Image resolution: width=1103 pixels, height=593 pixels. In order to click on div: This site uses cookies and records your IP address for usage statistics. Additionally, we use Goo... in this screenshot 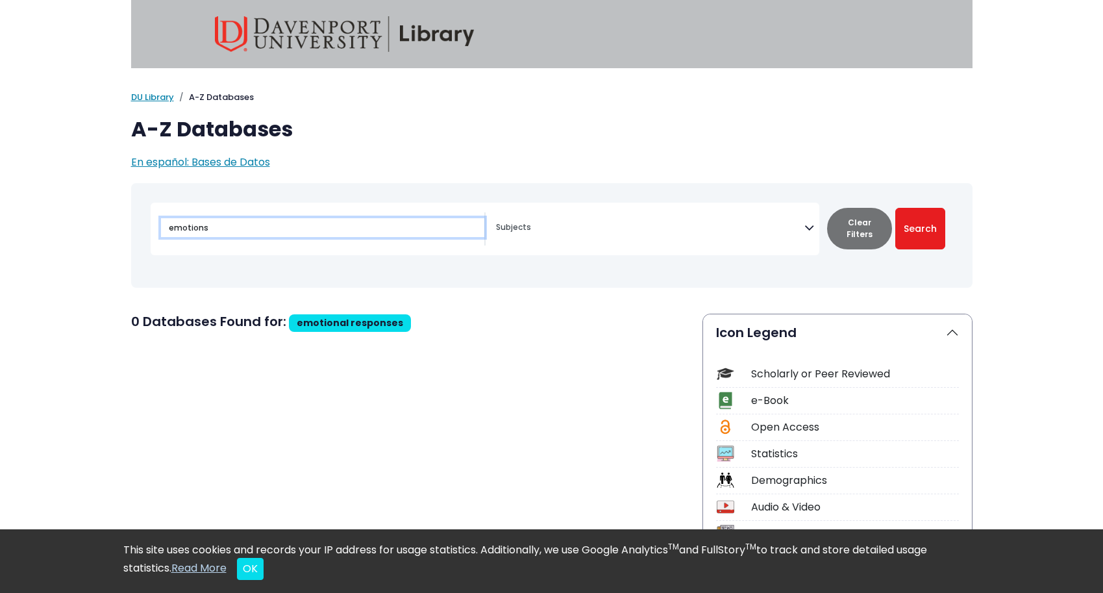, I will do `click(552, 561)`.